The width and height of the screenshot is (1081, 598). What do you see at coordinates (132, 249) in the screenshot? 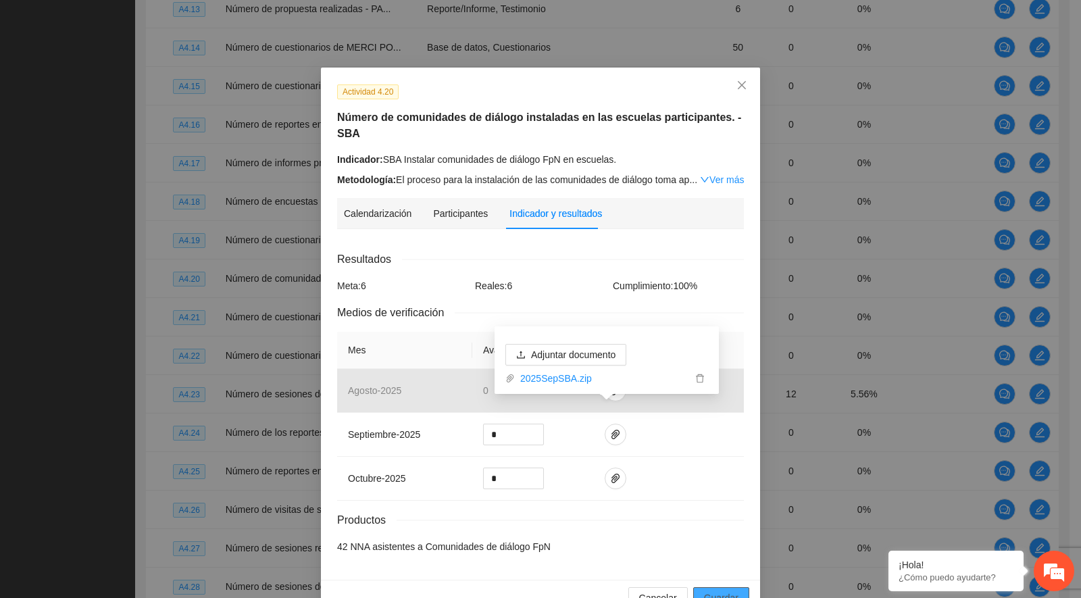
I see `span: Estamos en línea.` at bounding box center [132, 249].